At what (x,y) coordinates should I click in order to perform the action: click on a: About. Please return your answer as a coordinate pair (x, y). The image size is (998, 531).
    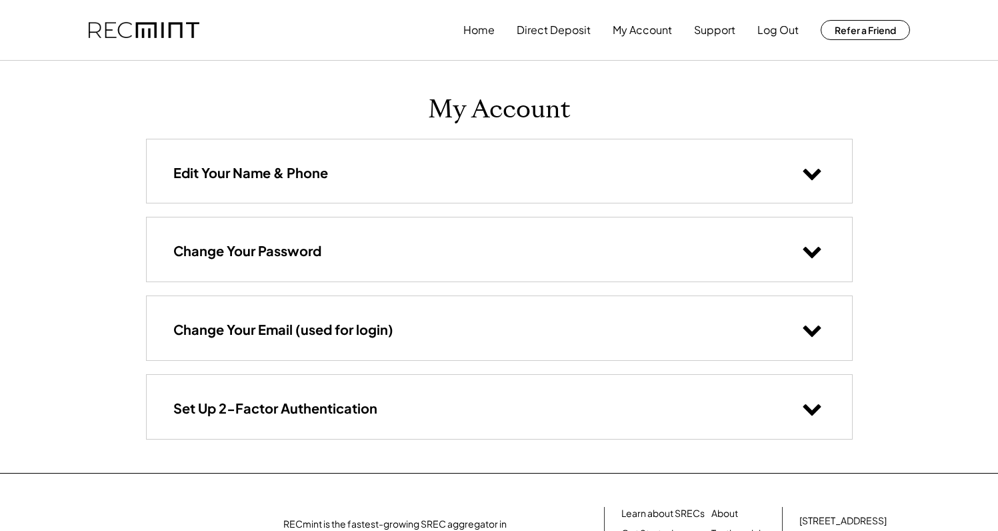
    Looking at the image, I should click on (725, 514).